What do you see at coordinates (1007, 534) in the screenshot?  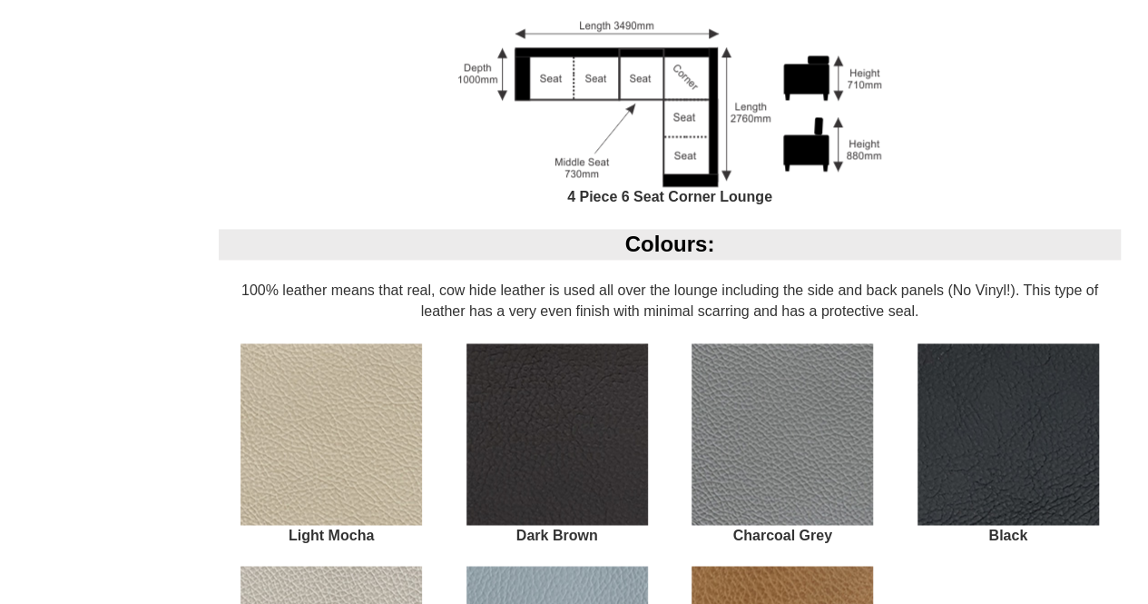 I see `b: Black` at bounding box center [1007, 534].